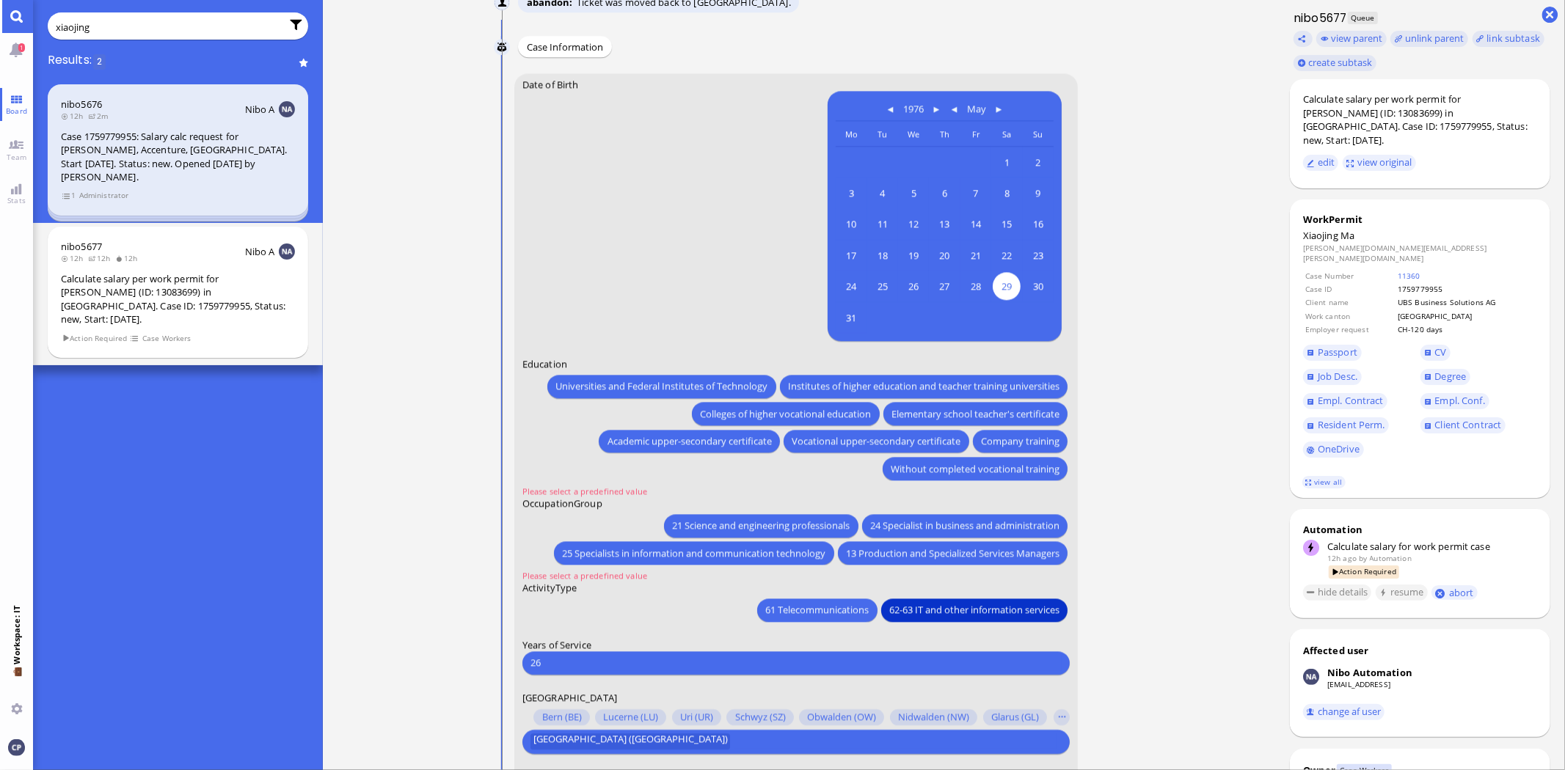 This screenshot has width=1565, height=770. Describe the element at coordinates (975, 414) in the screenshot. I see `button: Elementary school teacher's certificate` at that location.